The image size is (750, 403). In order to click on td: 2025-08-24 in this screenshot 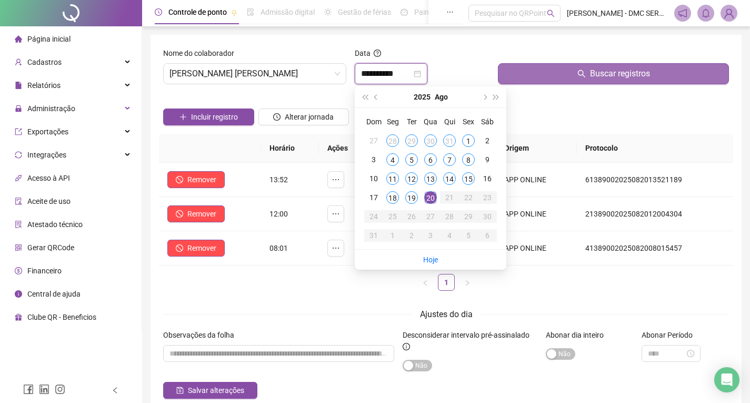, I will do `click(374, 216)`.